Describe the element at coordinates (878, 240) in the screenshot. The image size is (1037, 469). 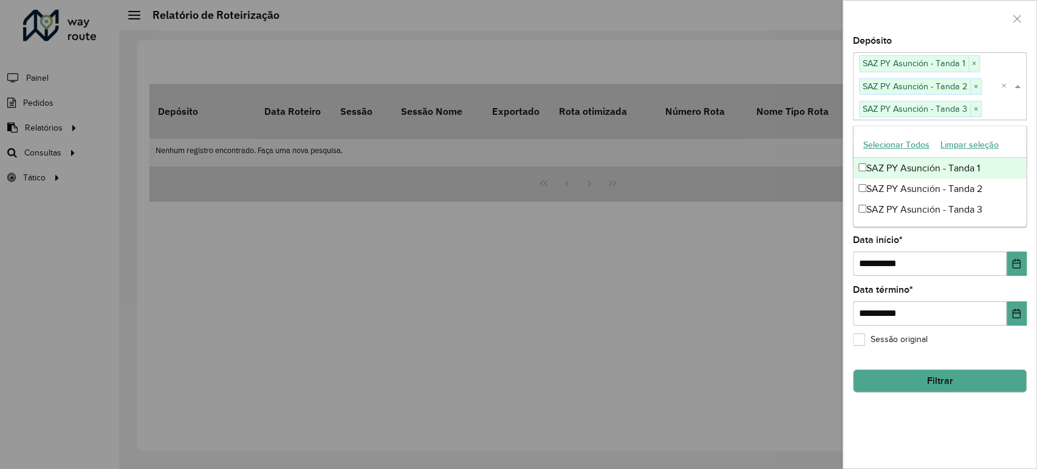
I see `label: Data início` at that location.